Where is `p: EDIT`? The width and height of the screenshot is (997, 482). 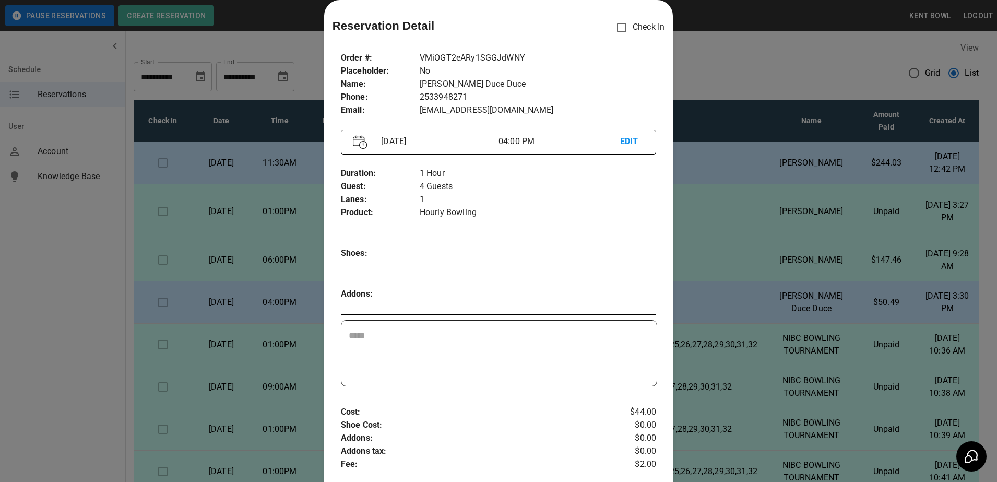
p: EDIT is located at coordinates (632, 142).